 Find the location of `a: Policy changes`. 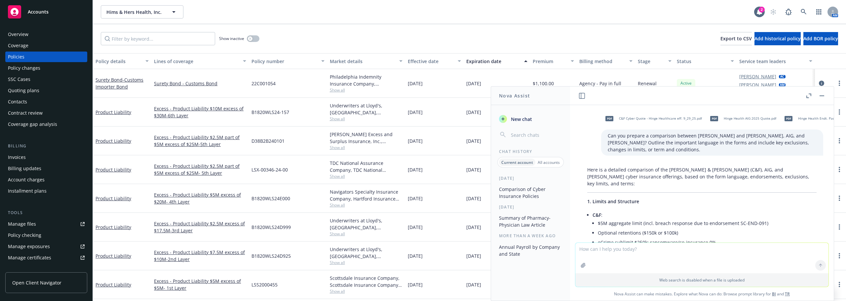

a: Policy changes is located at coordinates (46, 68).